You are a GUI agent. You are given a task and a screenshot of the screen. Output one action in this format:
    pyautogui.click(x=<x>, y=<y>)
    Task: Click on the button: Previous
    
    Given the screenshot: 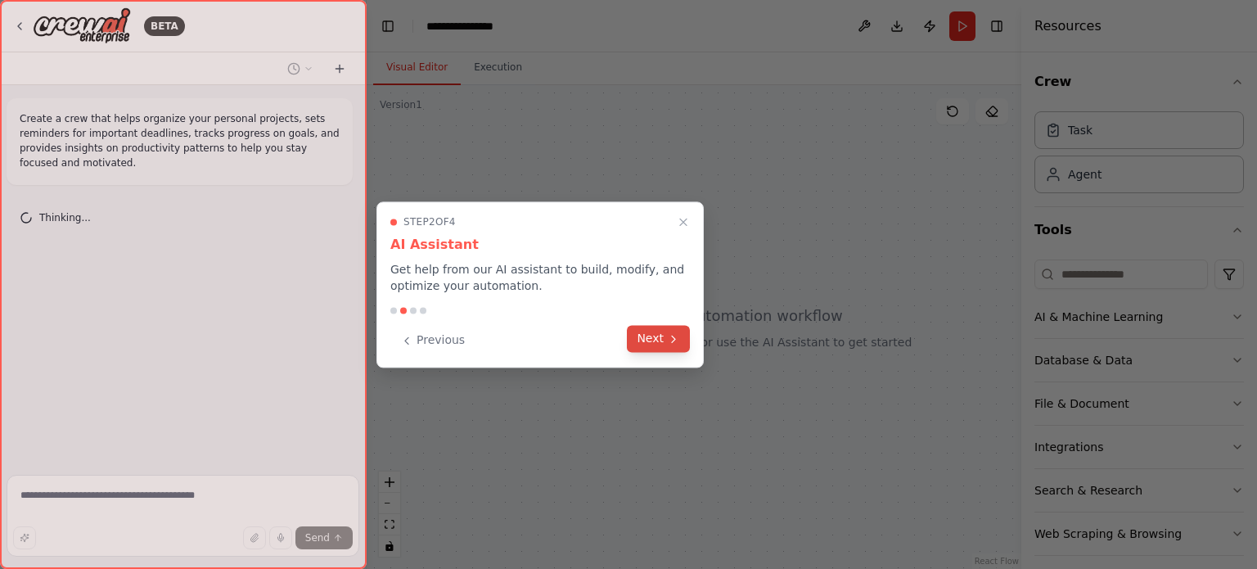 What is the action you would take?
    pyautogui.click(x=432, y=340)
    